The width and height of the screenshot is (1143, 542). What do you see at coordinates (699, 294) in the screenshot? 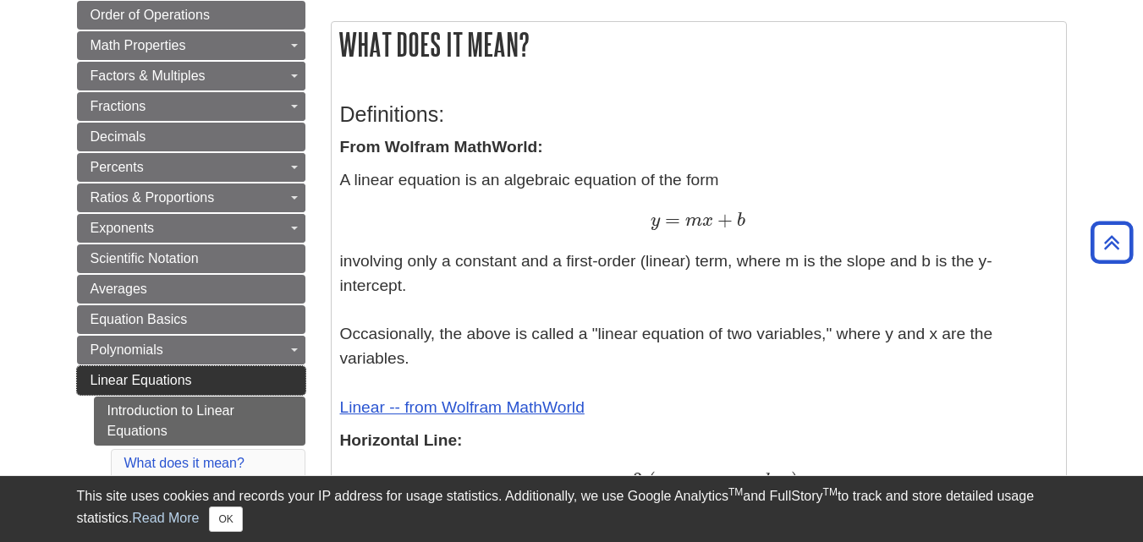
I see `p: A linear equation is an algebraic equation of the form involving only a constant and a first-orde...` at bounding box center [699, 294].